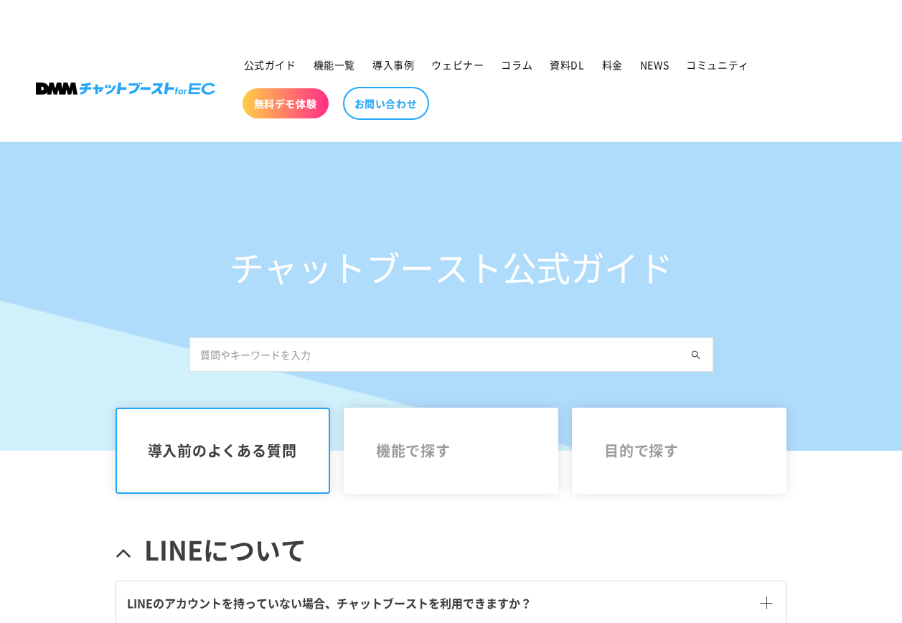 The image size is (902, 623). Describe the element at coordinates (655, 65) in the screenshot. I see `a: NEWS` at that location.